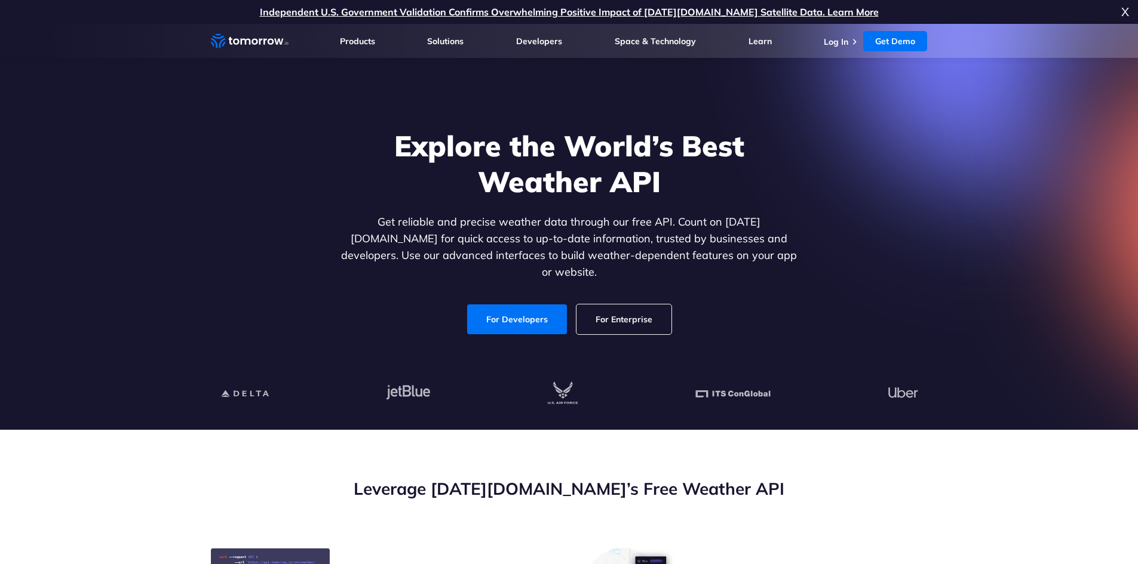 The image size is (1138, 564). What do you see at coordinates (445, 41) in the screenshot?
I see `a: Solutions` at bounding box center [445, 41].